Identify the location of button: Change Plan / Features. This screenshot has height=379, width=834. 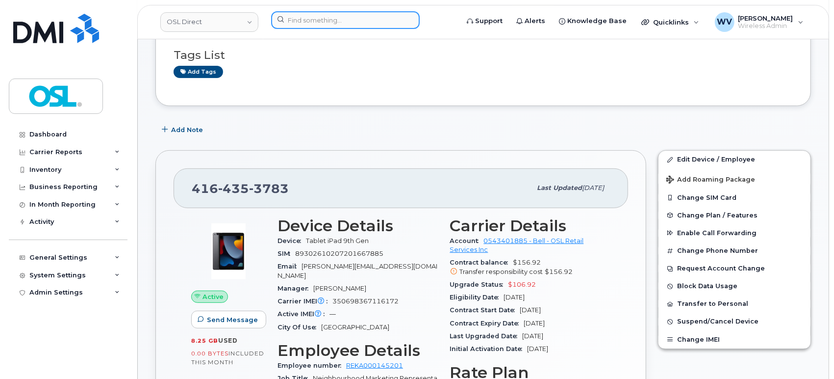
(735, 215).